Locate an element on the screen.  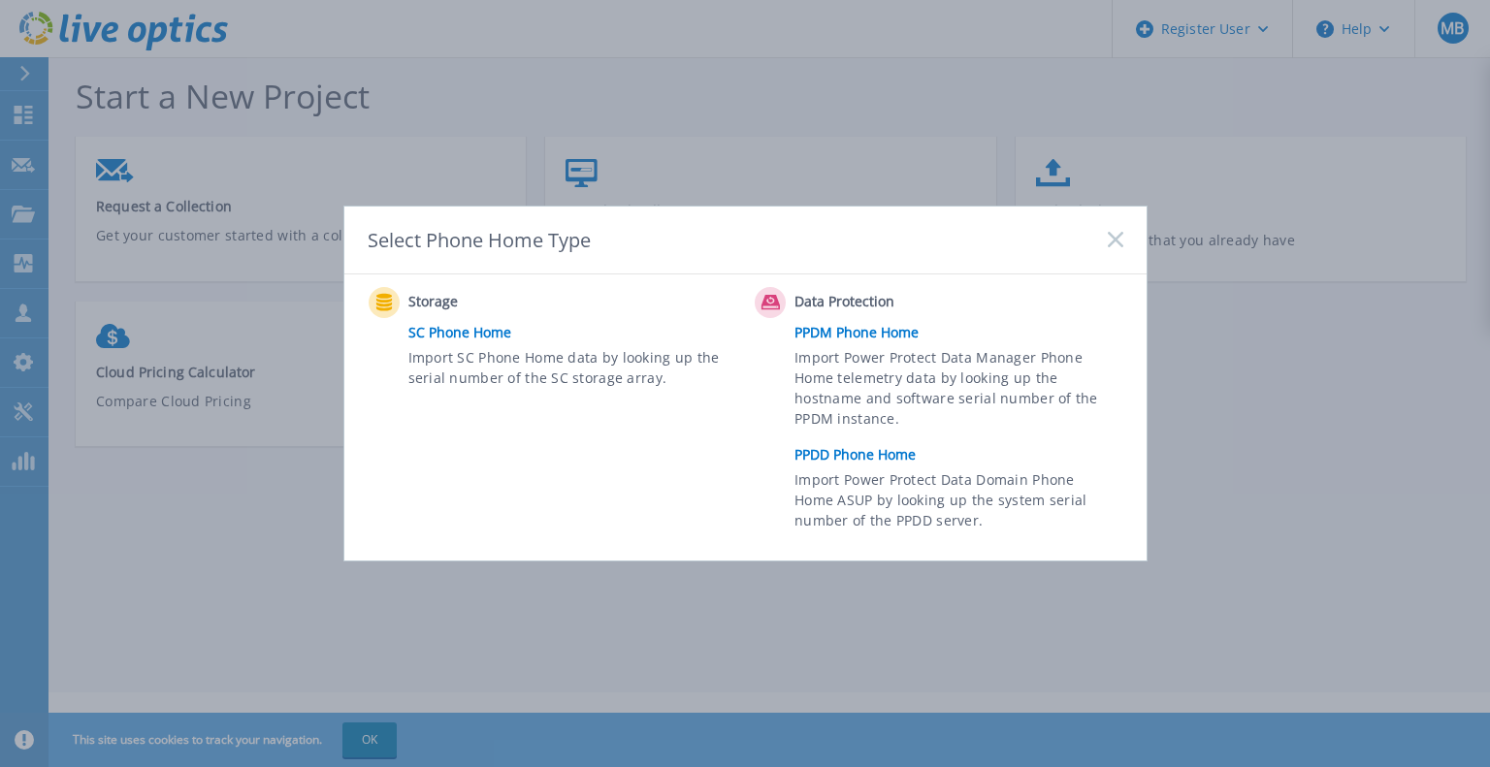
span: Import SC Phone Home data by looking up the serial number of the SC storage array. is located at coordinates (569, 370).